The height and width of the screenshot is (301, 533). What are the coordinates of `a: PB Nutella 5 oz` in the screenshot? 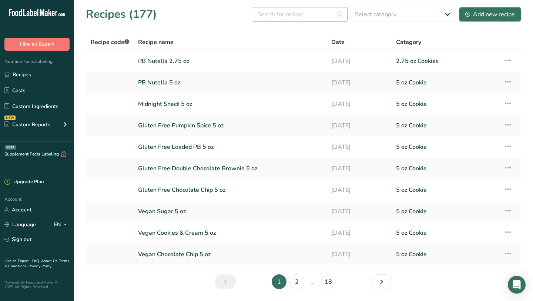 It's located at (230, 83).